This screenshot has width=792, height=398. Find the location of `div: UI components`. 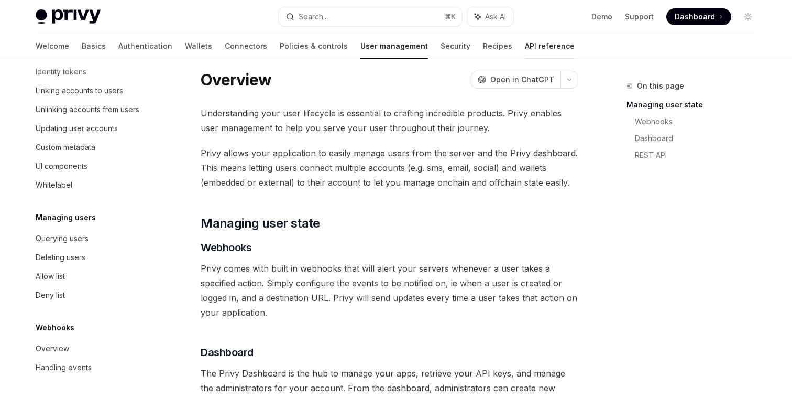

div: UI components is located at coordinates (61, 166).